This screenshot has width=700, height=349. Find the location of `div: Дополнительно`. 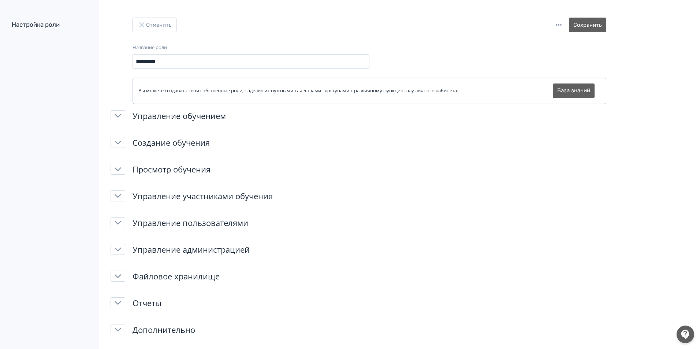

div: Дополнительно is located at coordinates (369, 329).